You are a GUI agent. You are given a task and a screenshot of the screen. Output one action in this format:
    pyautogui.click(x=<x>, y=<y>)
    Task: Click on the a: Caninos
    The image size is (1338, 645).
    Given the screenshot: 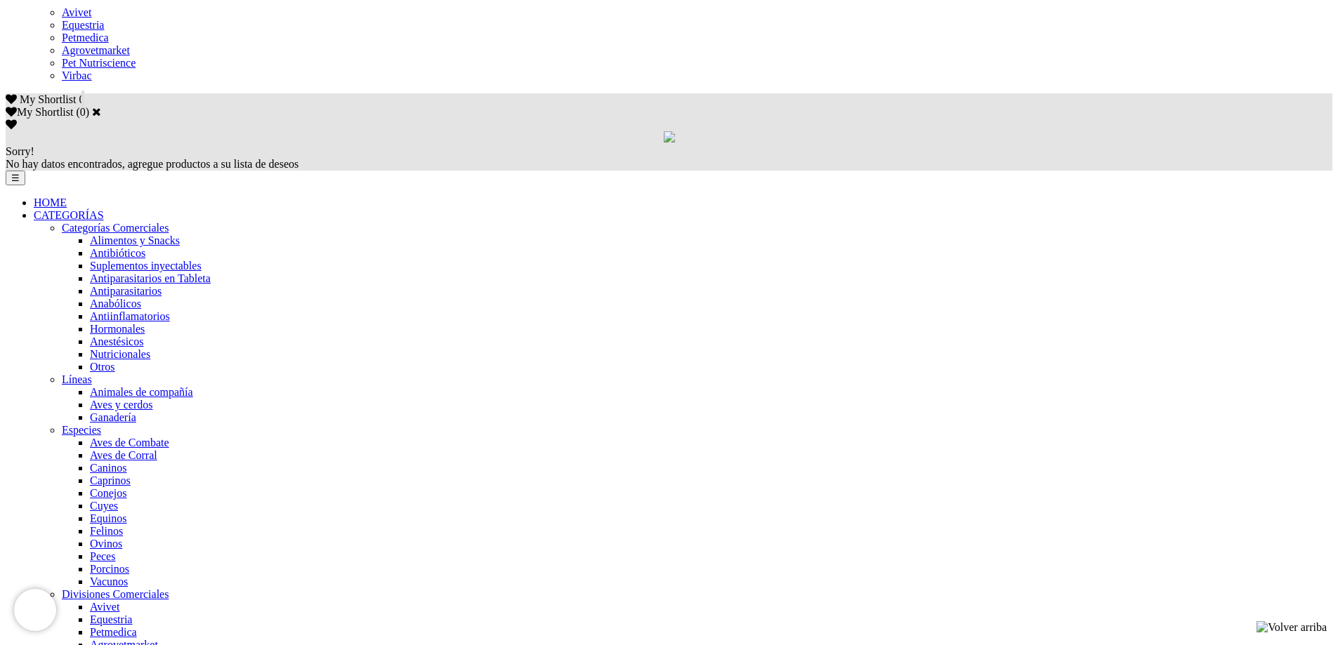 What is the action you would take?
    pyautogui.click(x=108, y=468)
    